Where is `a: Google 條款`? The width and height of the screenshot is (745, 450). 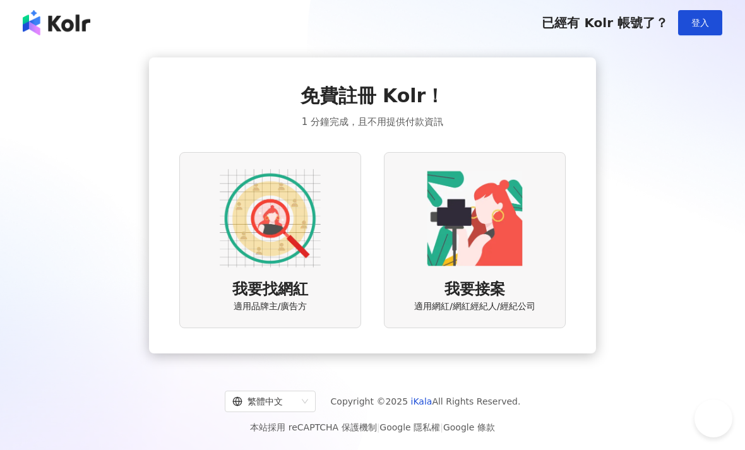 a: Google 條款 is located at coordinates (469, 428).